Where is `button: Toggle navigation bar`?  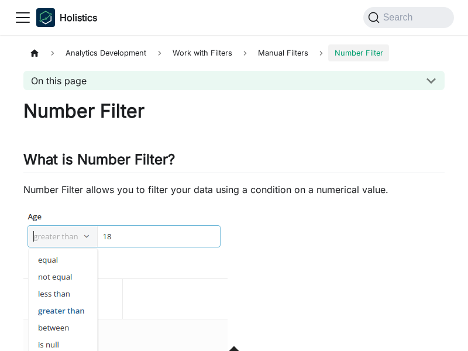 button: Toggle navigation bar is located at coordinates (23, 18).